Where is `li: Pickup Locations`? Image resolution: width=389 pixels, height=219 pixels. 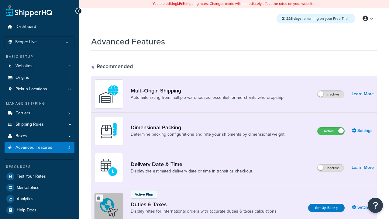
li: Pickup Locations is located at coordinates (40, 89).